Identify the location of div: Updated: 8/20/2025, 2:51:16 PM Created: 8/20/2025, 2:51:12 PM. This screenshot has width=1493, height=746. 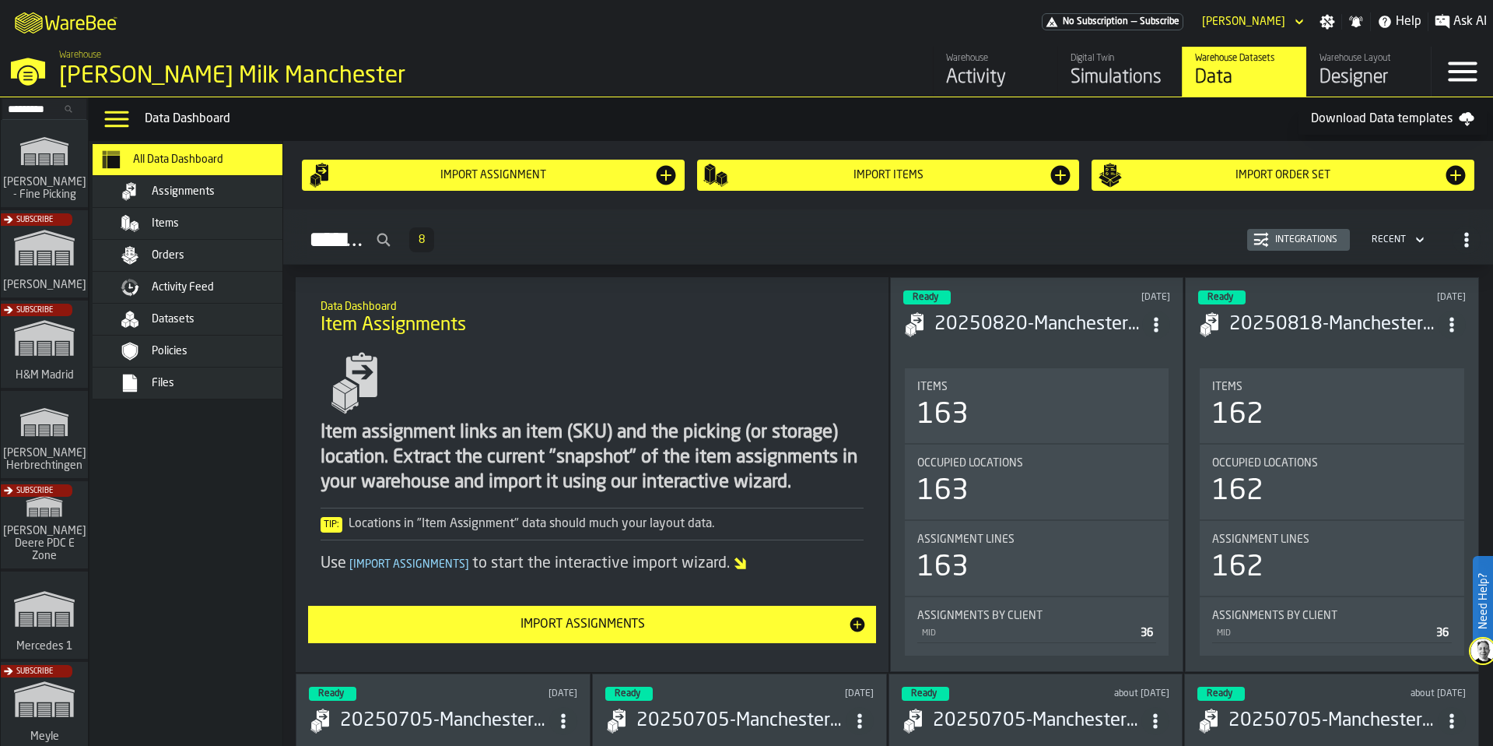
(1412, 297).